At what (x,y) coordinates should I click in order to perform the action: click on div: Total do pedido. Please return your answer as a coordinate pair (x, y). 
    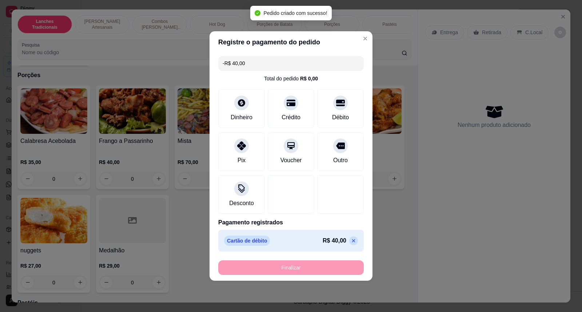
    Looking at the image, I should click on (291, 79).